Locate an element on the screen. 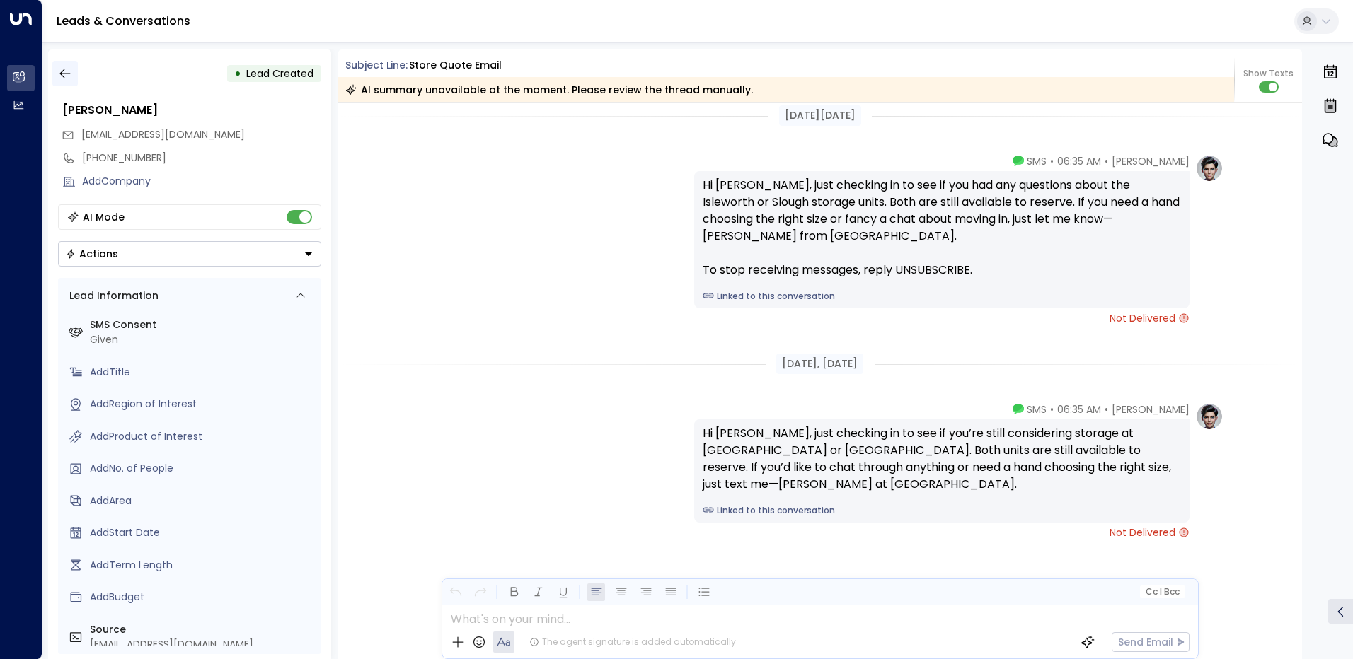 This screenshot has width=1353, height=659. div: The agent signature is added automatically is located at coordinates (633, 642).